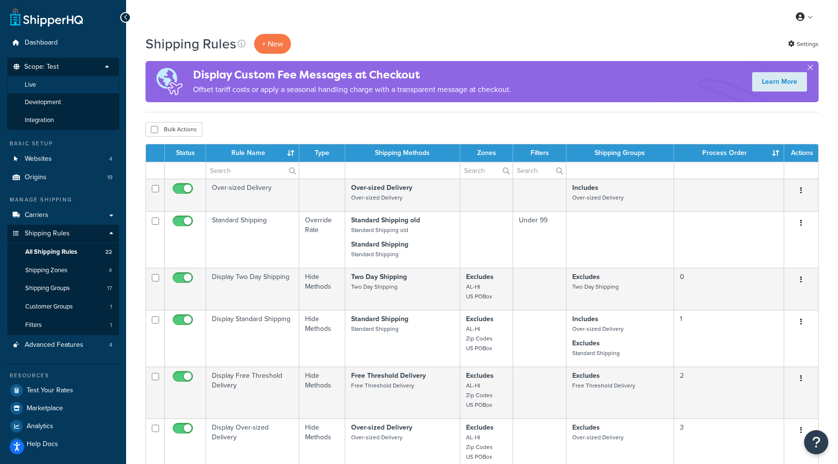 The height and width of the screenshot is (464, 838). I want to click on li: Dashboard, so click(63, 43).